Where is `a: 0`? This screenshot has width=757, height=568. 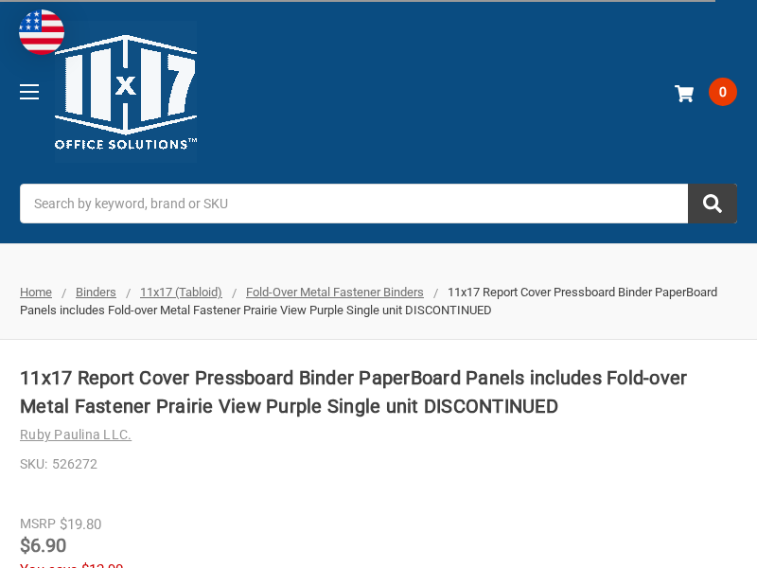 a: 0 is located at coordinates (703, 92).